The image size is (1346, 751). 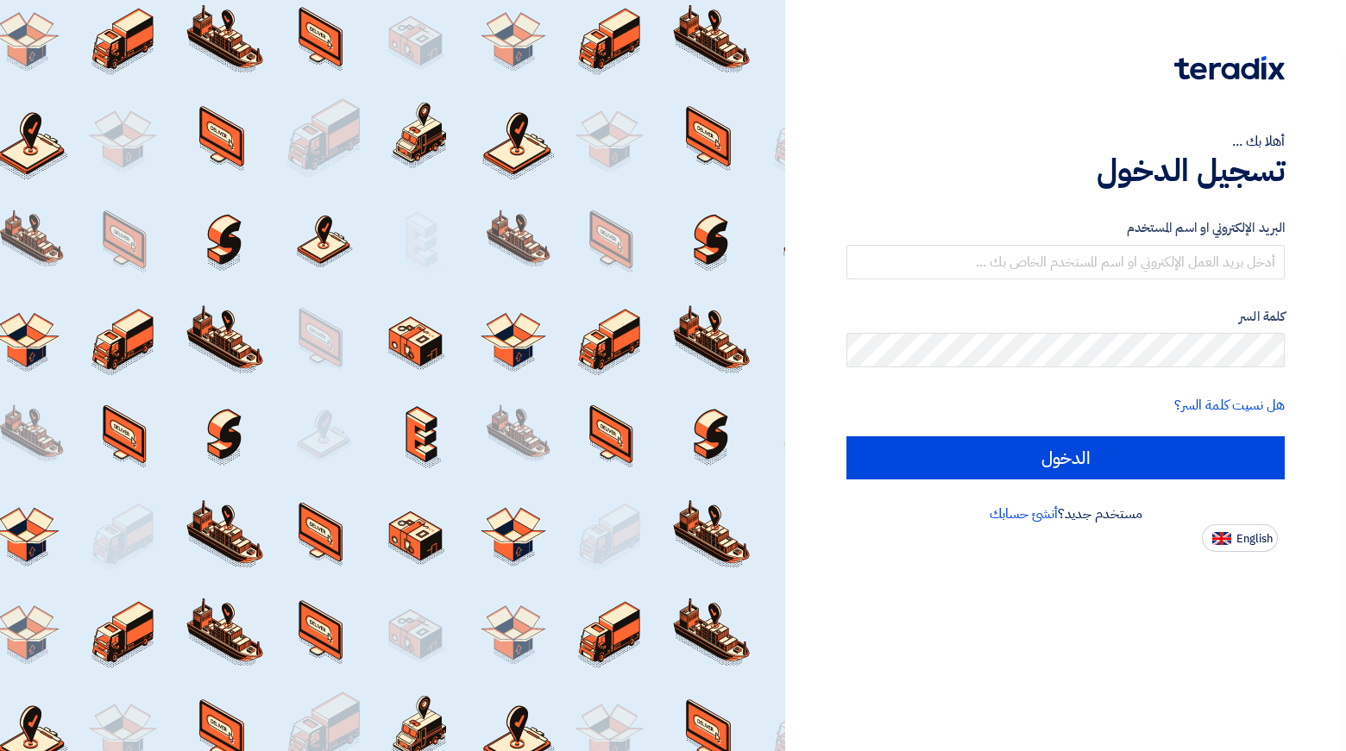 I want to click on a: أنشئ حسابك, so click(x=1023, y=514).